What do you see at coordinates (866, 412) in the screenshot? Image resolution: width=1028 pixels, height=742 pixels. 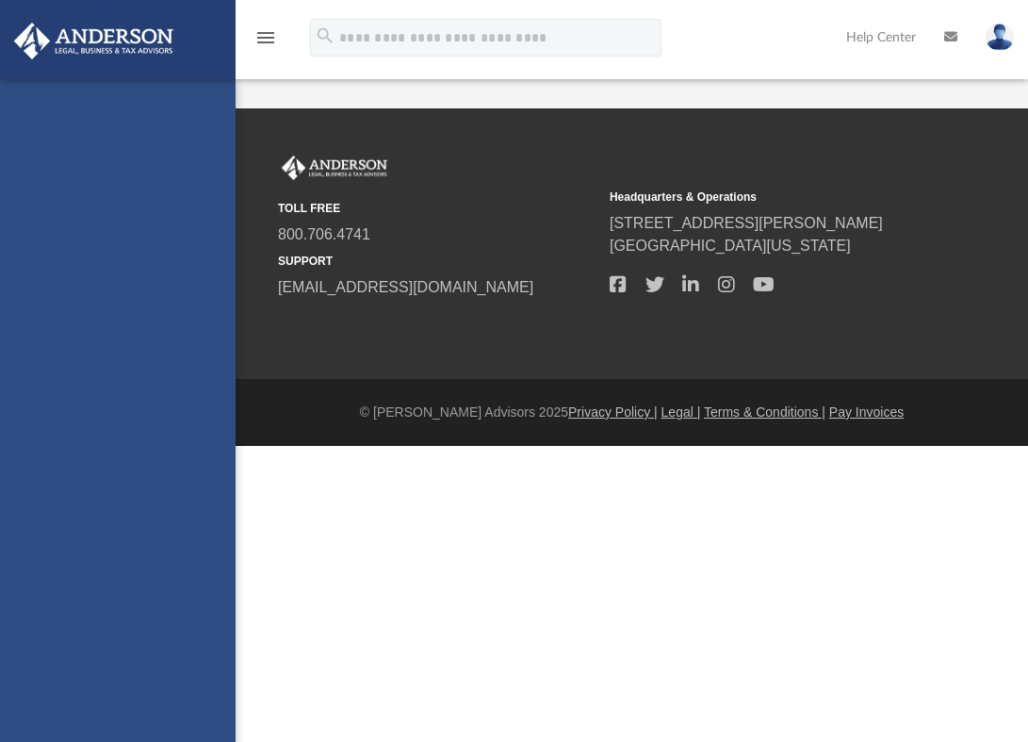 I see `a: Pay Invoices` at bounding box center [866, 412].